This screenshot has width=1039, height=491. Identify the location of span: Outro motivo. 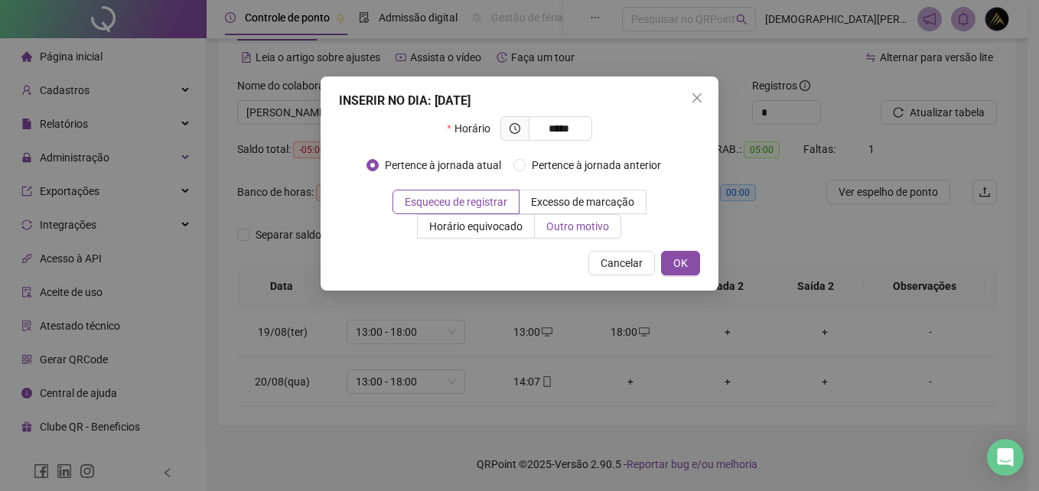
(578, 227).